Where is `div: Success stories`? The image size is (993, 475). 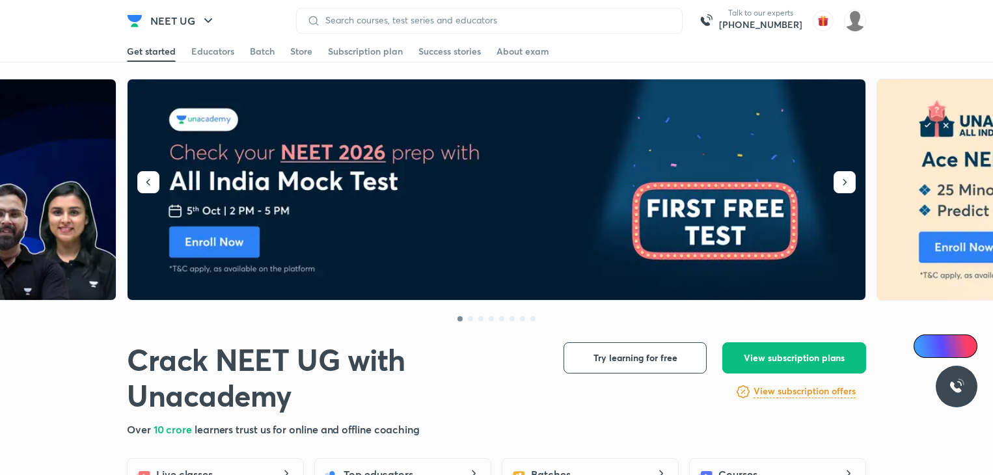 div: Success stories is located at coordinates (450, 51).